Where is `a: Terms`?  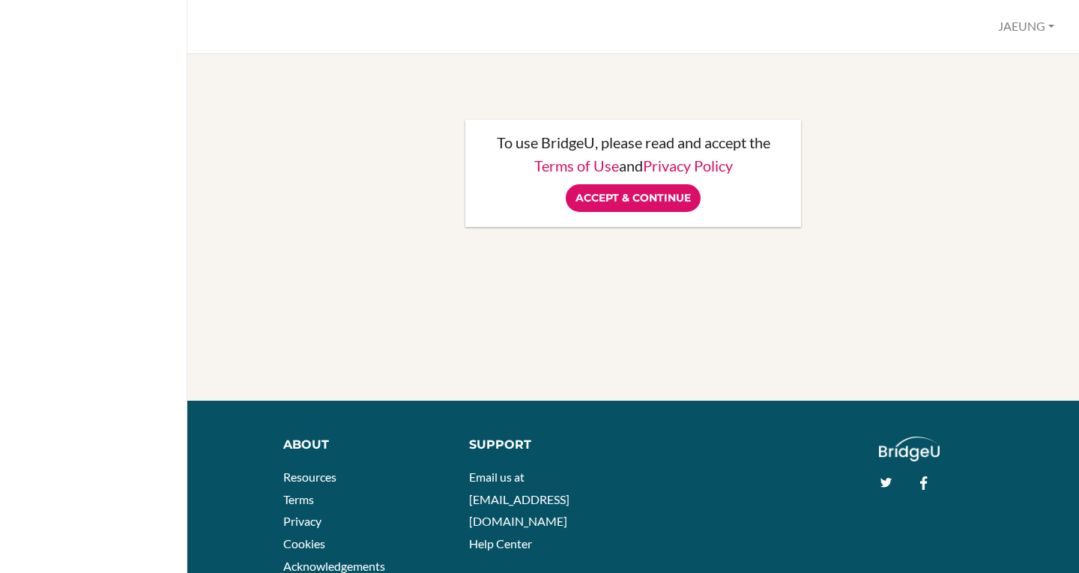
a: Terms is located at coordinates (298, 499).